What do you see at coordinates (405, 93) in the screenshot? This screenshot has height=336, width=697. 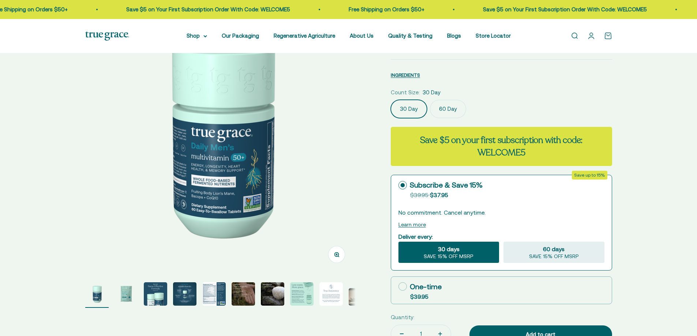 I see `legend: Count Size:` at bounding box center [405, 93].